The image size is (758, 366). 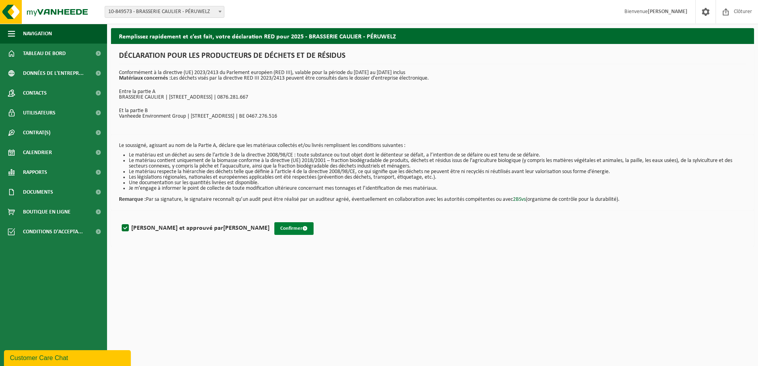 I want to click on div: Customer Care Chat, so click(x=63, y=10).